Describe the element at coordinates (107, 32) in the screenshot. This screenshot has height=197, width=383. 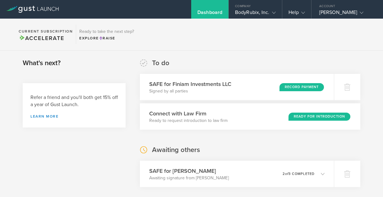
I see `h3: Ready to take the next step?` at that location.